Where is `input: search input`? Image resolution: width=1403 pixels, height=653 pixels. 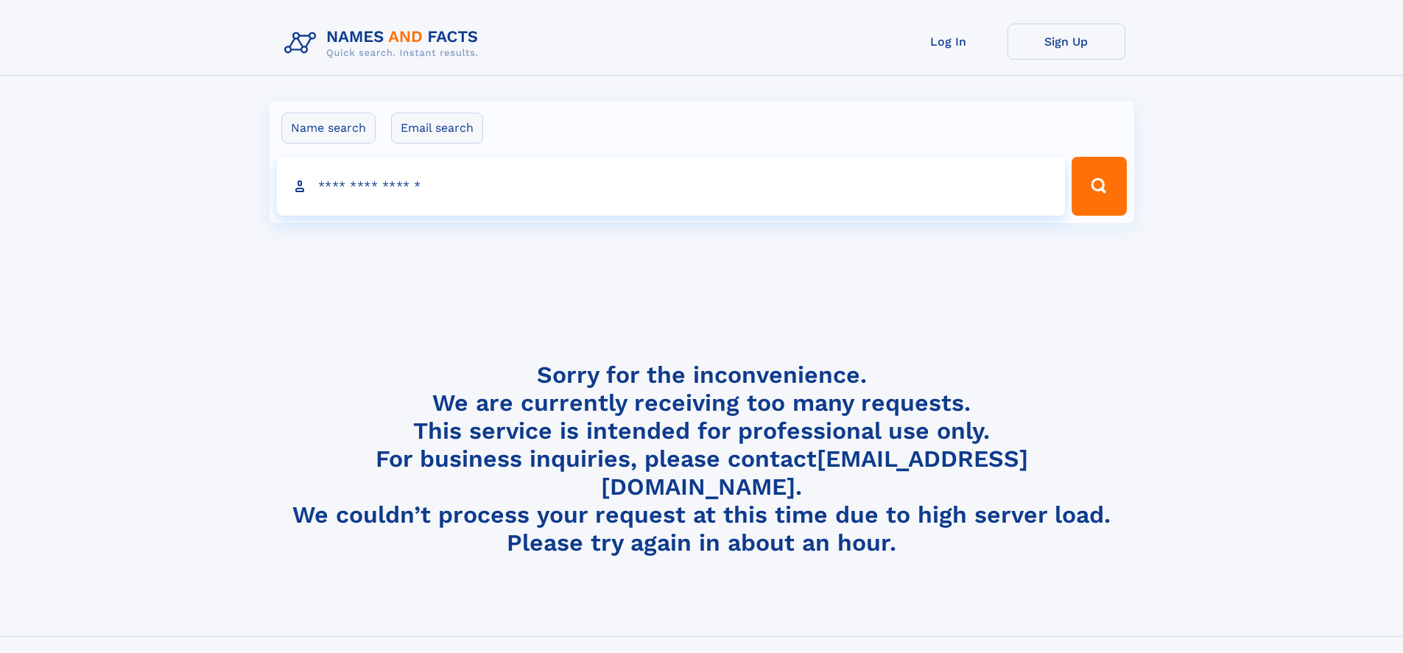 input: search input is located at coordinates (671, 186).